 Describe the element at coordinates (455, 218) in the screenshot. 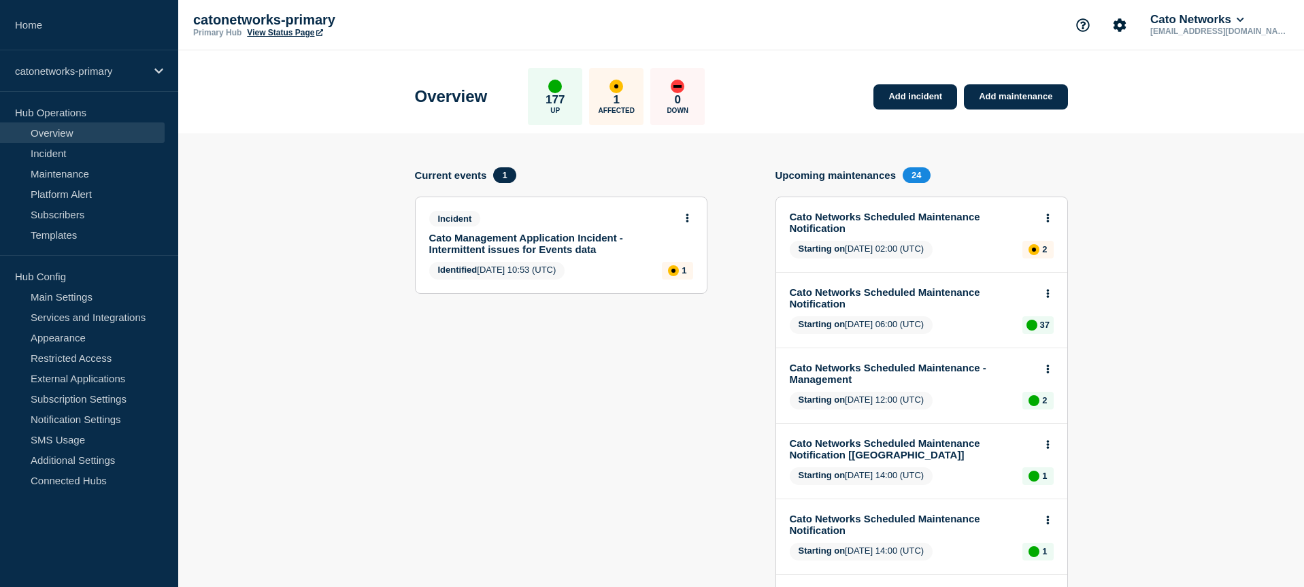

I see `span: Incident` at that location.